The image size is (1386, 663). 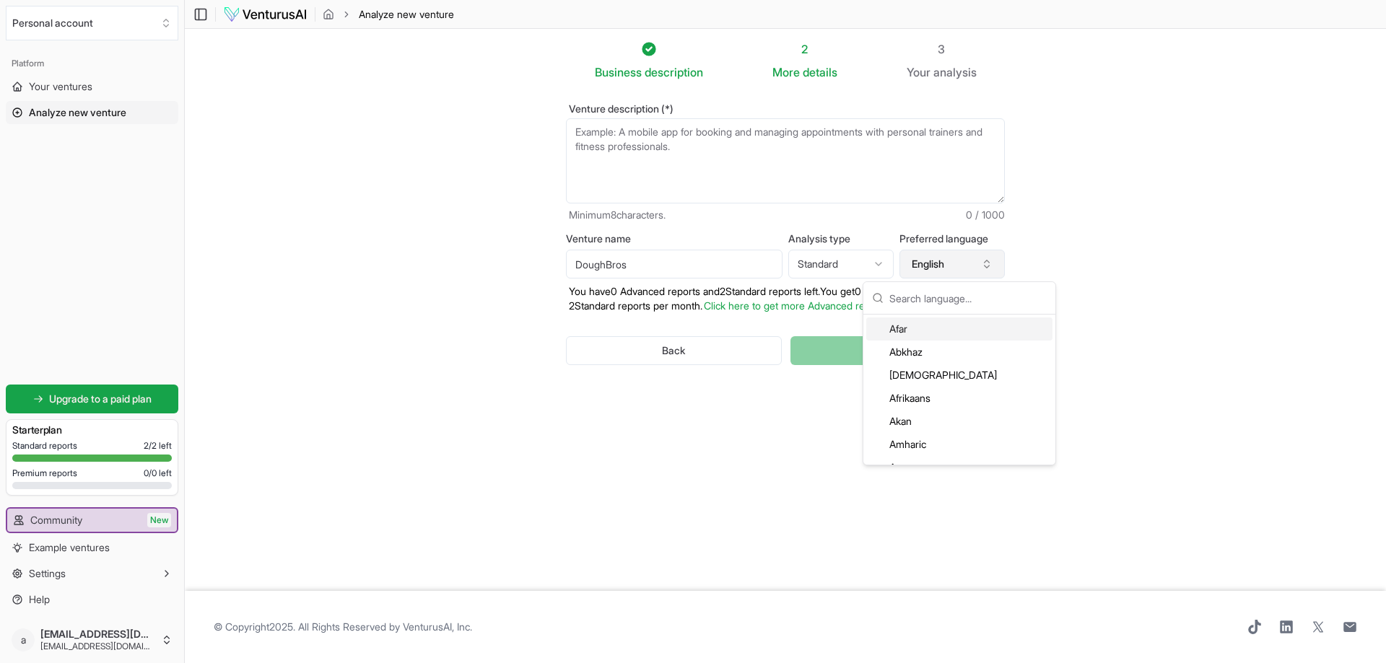 I want to click on span: Your, so click(x=918, y=72).